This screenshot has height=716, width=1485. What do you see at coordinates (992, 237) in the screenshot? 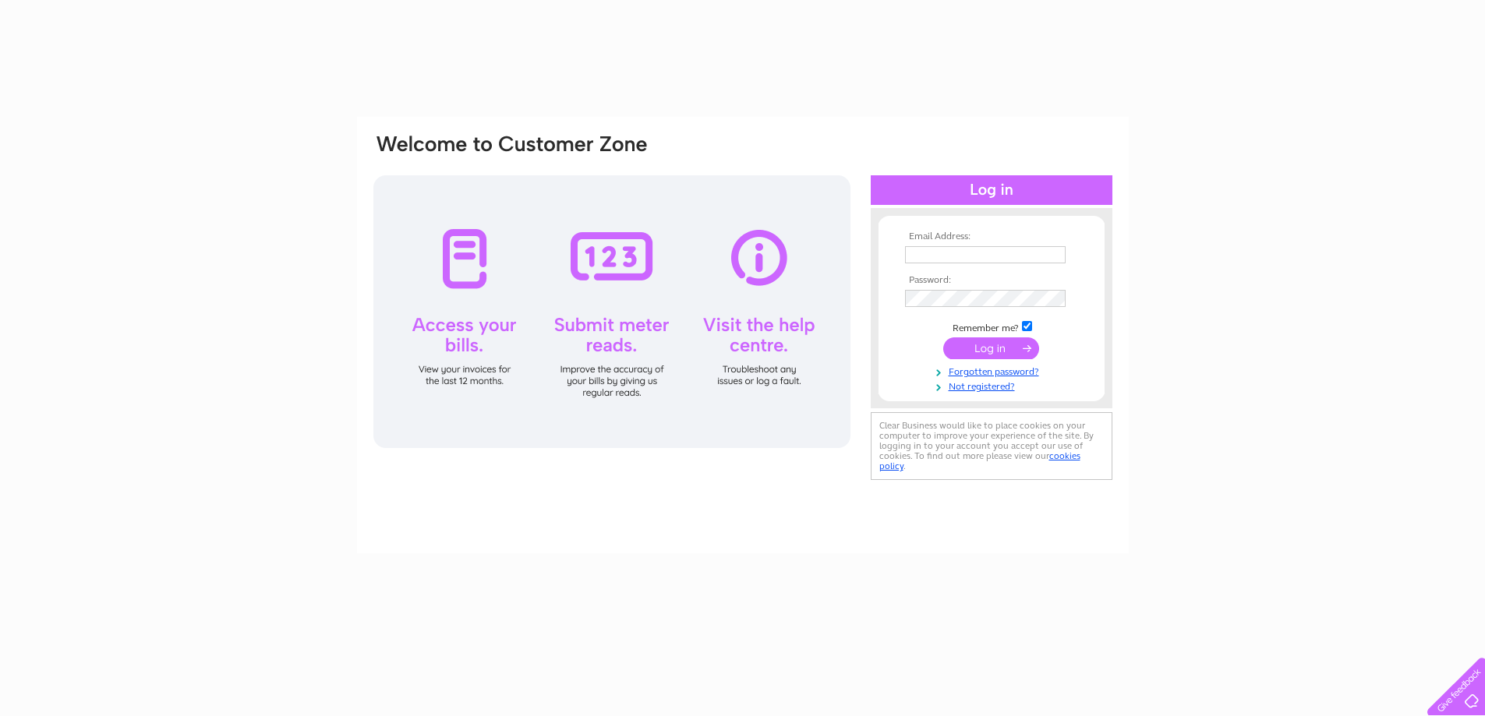
I see `th: Email Address:` at bounding box center [992, 237].